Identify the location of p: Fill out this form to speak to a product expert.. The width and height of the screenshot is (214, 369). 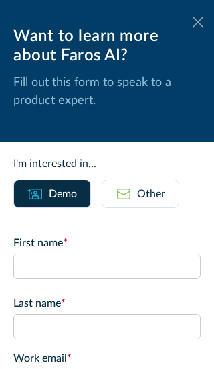
(107, 92).